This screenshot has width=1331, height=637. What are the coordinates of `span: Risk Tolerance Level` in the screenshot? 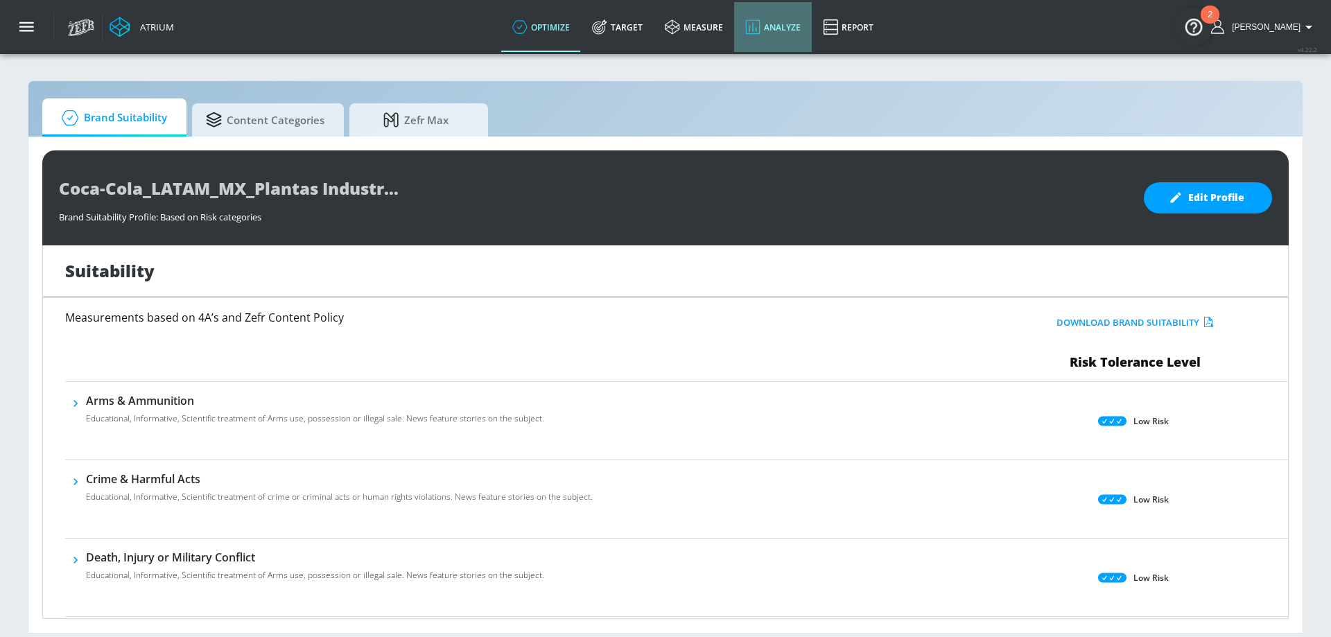 It's located at (1135, 362).